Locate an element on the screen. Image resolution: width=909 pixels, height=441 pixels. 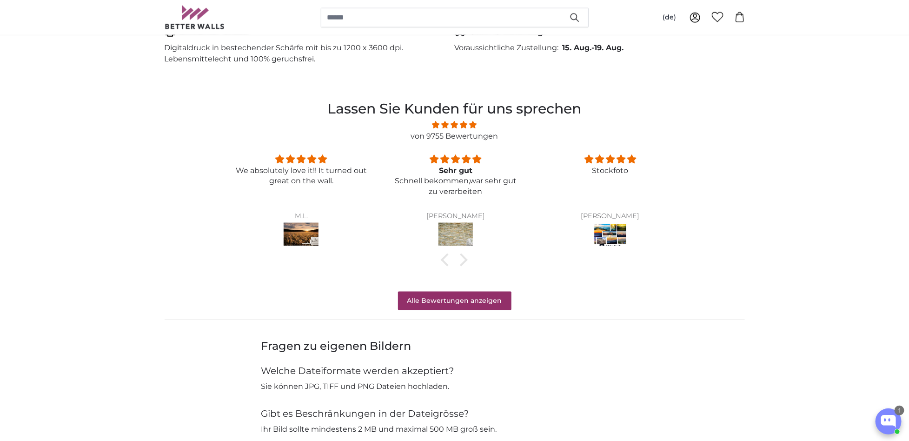
p: Digitaldruck in bestechender Schärfe mit bis zu 1200 x 3600 dpi. Lebensmittelecht und 100% geruch... is located at coordinates (306, 53).